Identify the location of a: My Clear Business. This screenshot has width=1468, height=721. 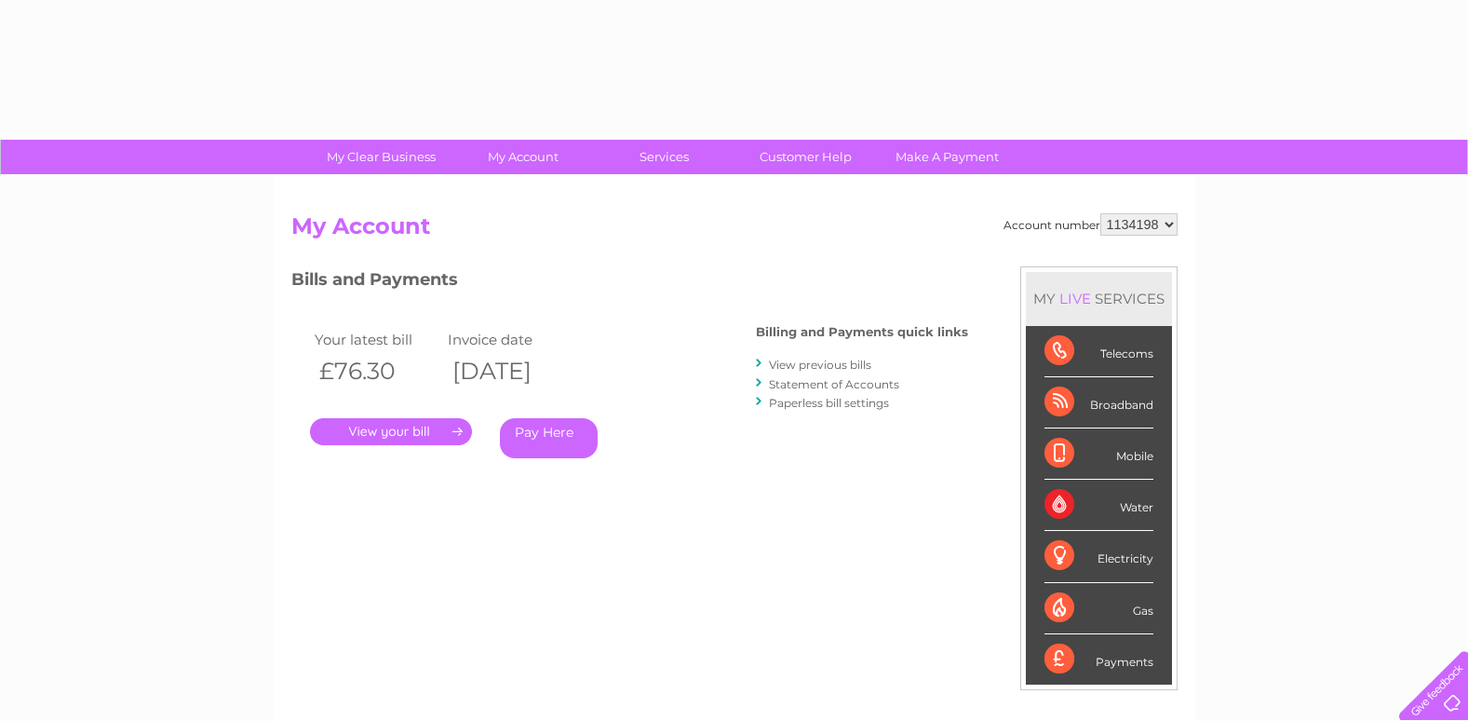
(381, 156).